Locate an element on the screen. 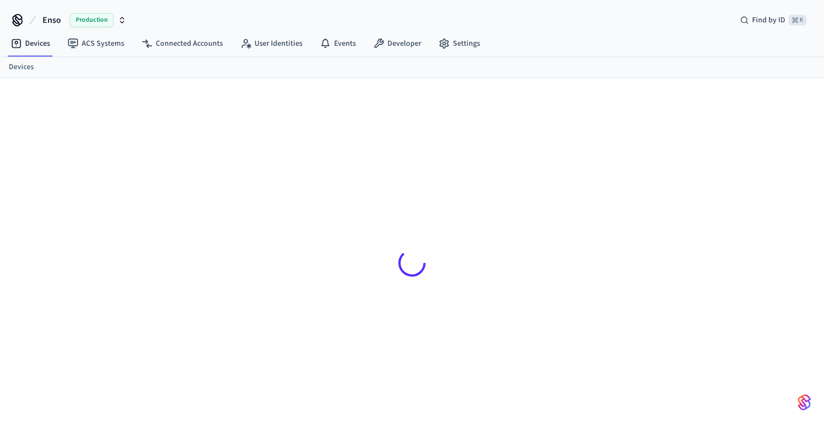 This screenshot has width=824, height=422. span: Find by ID is located at coordinates (769, 20).